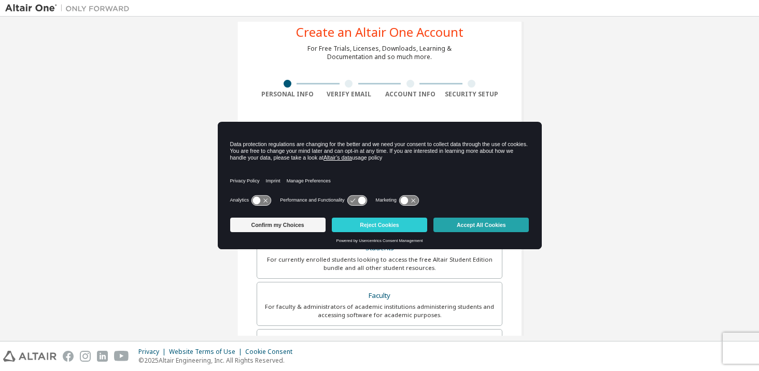 Image resolution: width=759 pixels, height=371 pixels. I want to click on div: Cookie Consent, so click(272, 352).